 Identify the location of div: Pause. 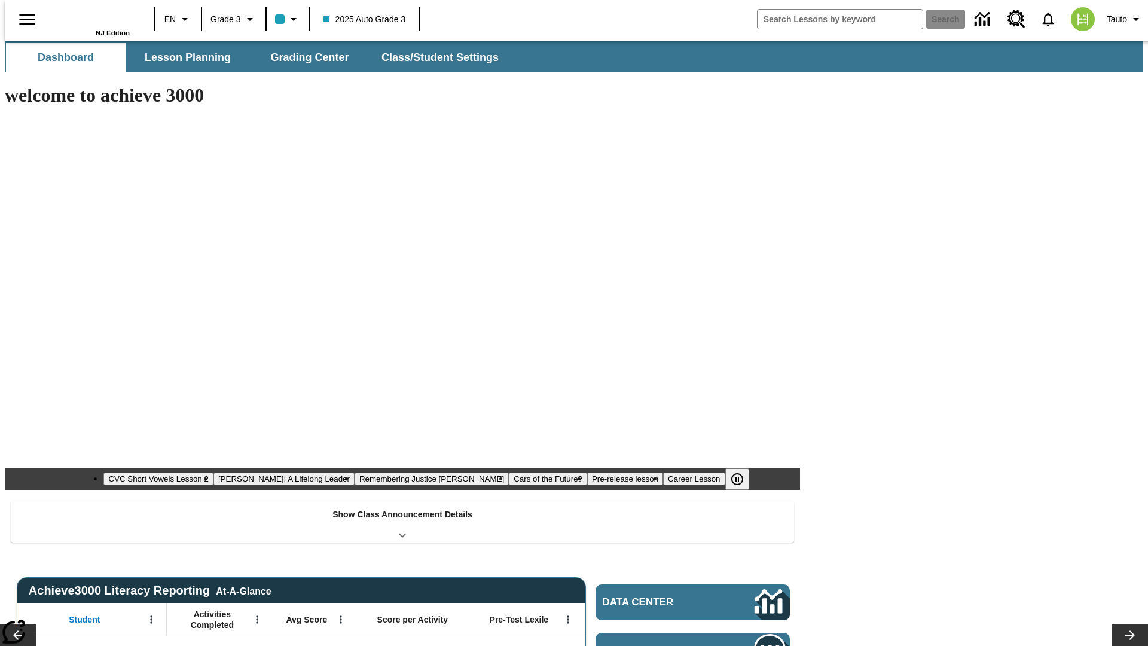
(743, 479).